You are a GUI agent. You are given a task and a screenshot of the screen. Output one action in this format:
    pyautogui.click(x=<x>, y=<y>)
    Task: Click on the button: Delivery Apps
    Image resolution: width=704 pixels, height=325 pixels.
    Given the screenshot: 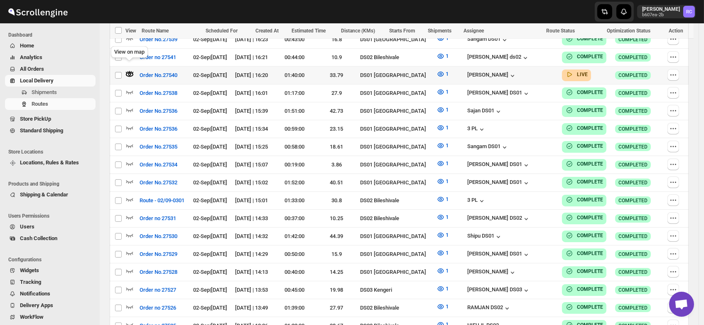 What is the action you would take?
    pyautogui.click(x=50, y=305)
    